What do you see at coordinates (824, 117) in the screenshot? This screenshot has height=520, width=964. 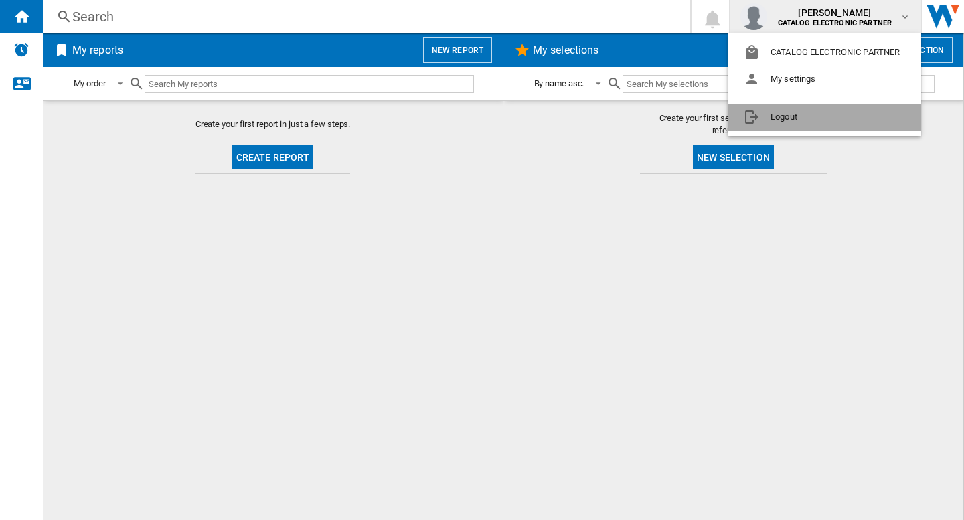 I see `md-menu-item: Logout` at bounding box center [824, 117].